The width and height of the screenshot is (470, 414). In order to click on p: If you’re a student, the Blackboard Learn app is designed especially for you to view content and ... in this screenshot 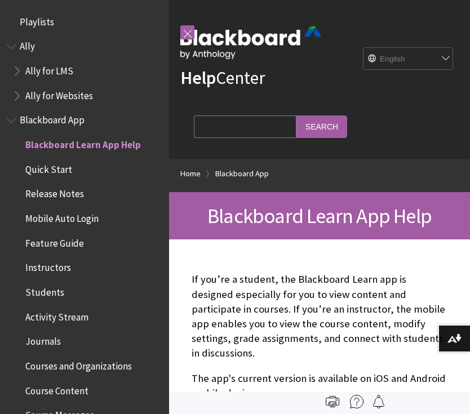, I will do `click(319, 316)`.